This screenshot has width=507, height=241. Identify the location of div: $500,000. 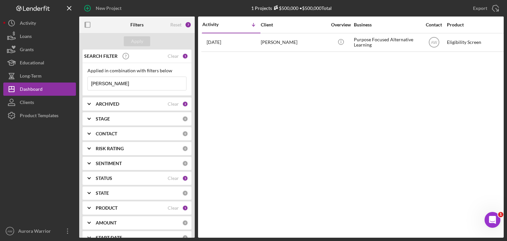
(285, 8).